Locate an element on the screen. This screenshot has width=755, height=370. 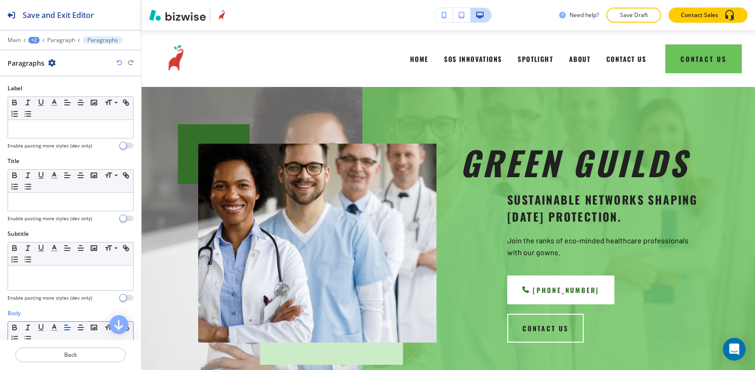
p: Save Draft is located at coordinates (634, 15).